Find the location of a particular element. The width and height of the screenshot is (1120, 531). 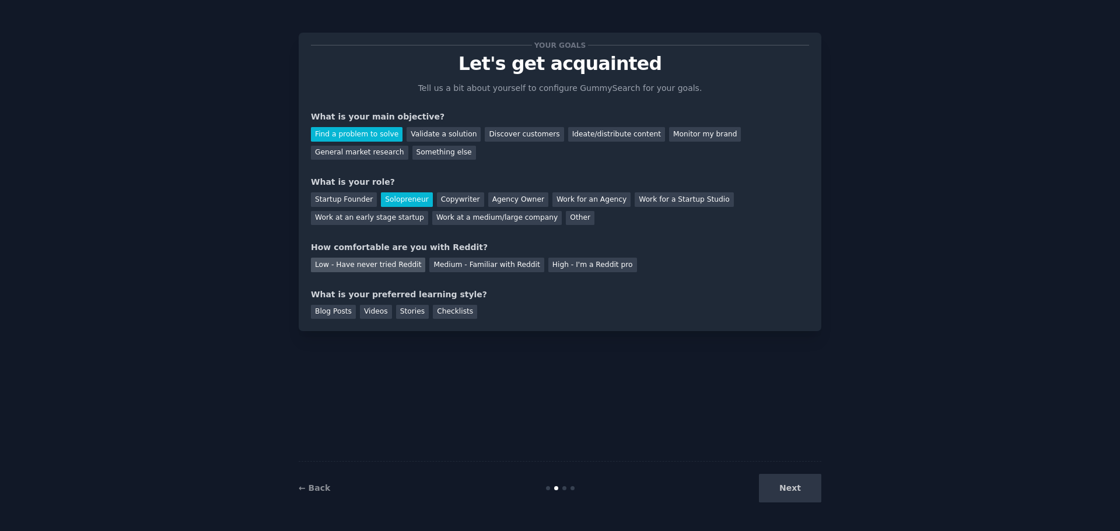

div: Medium - Familiar with Reddit is located at coordinates (486, 265).